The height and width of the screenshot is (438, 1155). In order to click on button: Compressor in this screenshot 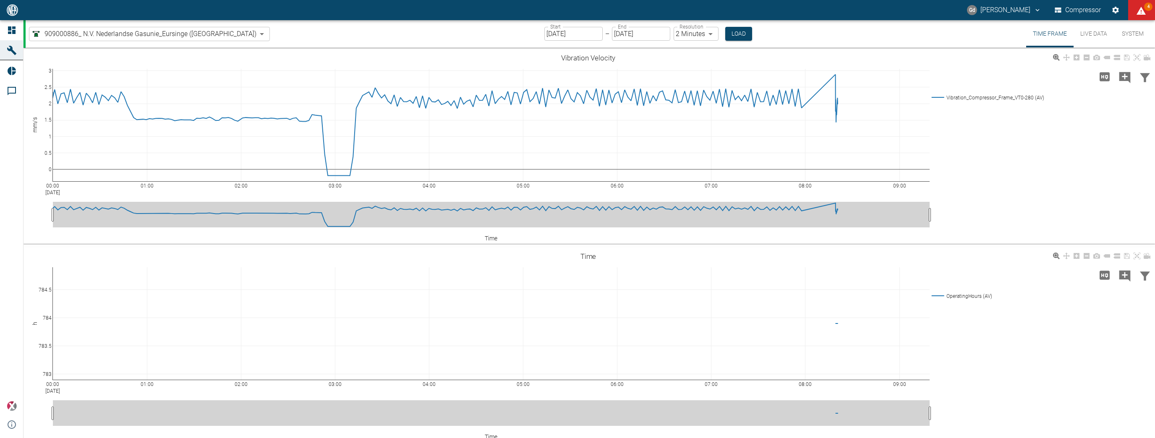, I will do `click(1078, 10)`.